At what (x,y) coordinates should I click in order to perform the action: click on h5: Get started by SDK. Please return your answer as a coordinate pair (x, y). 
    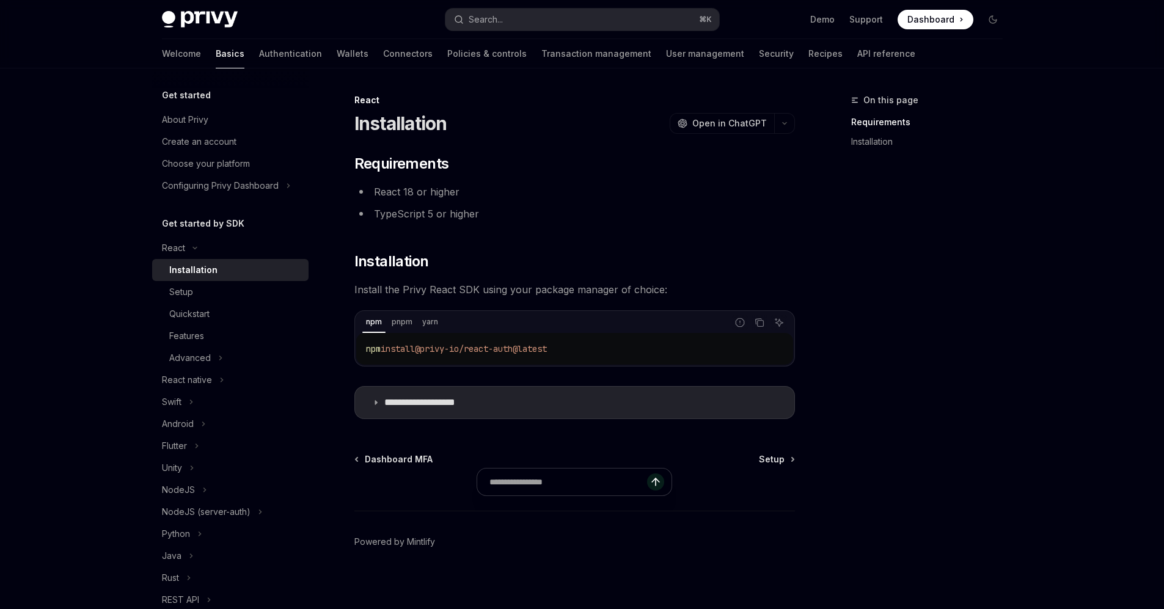
    Looking at the image, I should click on (203, 224).